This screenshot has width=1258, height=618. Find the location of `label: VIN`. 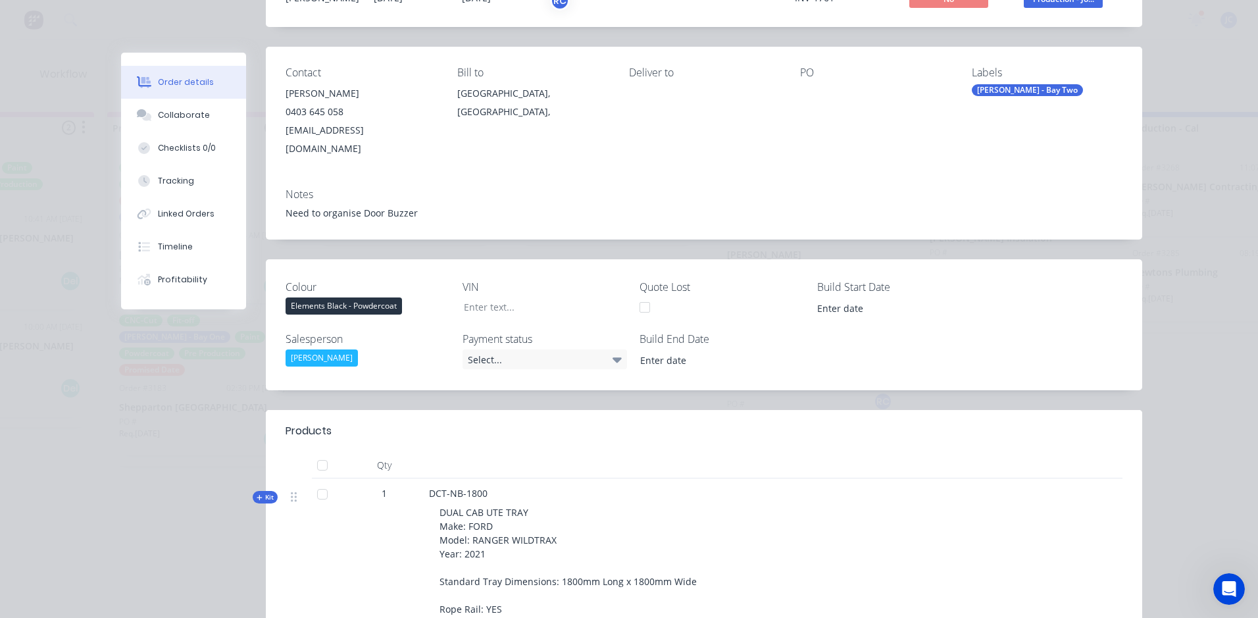

label: VIN is located at coordinates (545, 287).